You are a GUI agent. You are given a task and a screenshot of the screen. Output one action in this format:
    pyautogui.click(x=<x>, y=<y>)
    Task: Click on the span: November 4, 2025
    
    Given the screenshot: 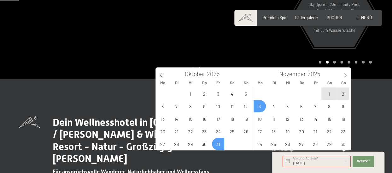 What is the action you would take?
    pyautogui.click(x=273, y=106)
    